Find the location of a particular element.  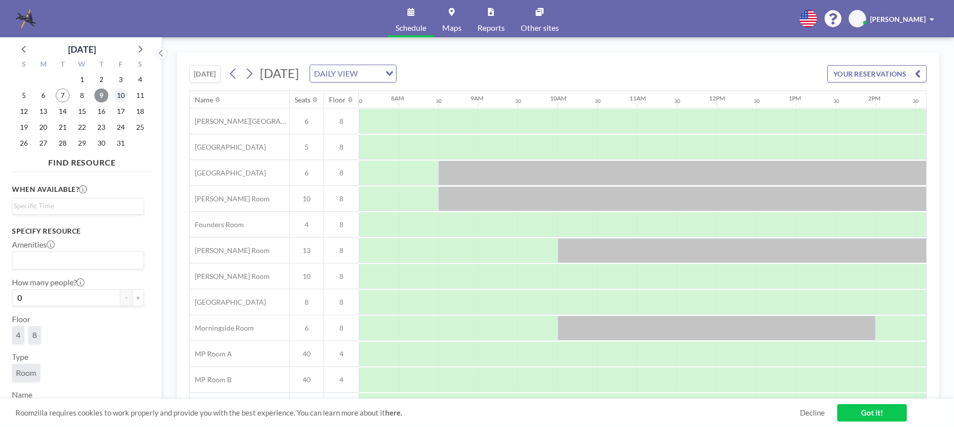

span: Friday, October 3, 2025 is located at coordinates (121, 80).